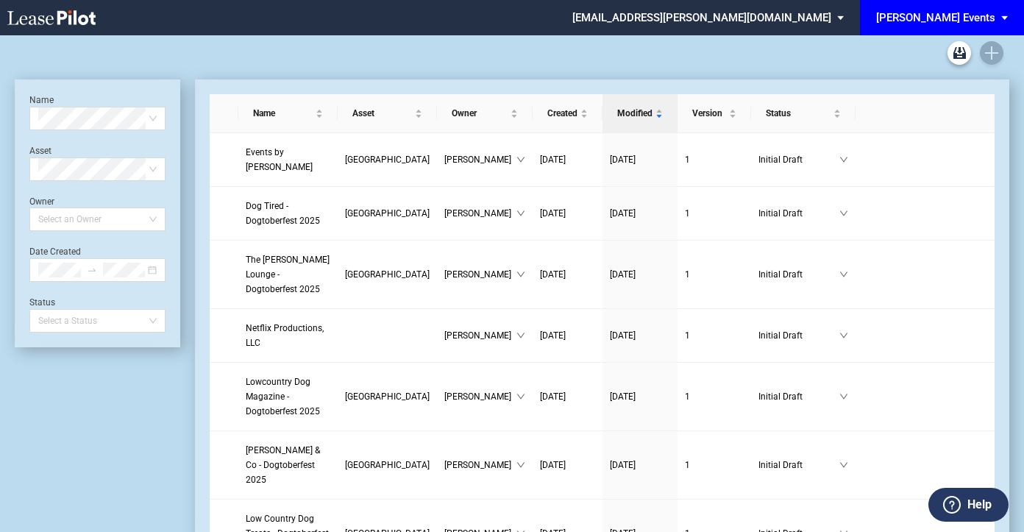  Describe the element at coordinates (959, 53) in the screenshot. I see `a: Archive` at that location.